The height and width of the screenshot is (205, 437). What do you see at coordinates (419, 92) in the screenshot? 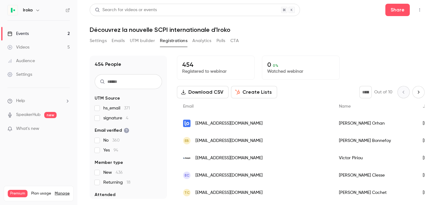
I see `button: Next page` at bounding box center [419, 92].